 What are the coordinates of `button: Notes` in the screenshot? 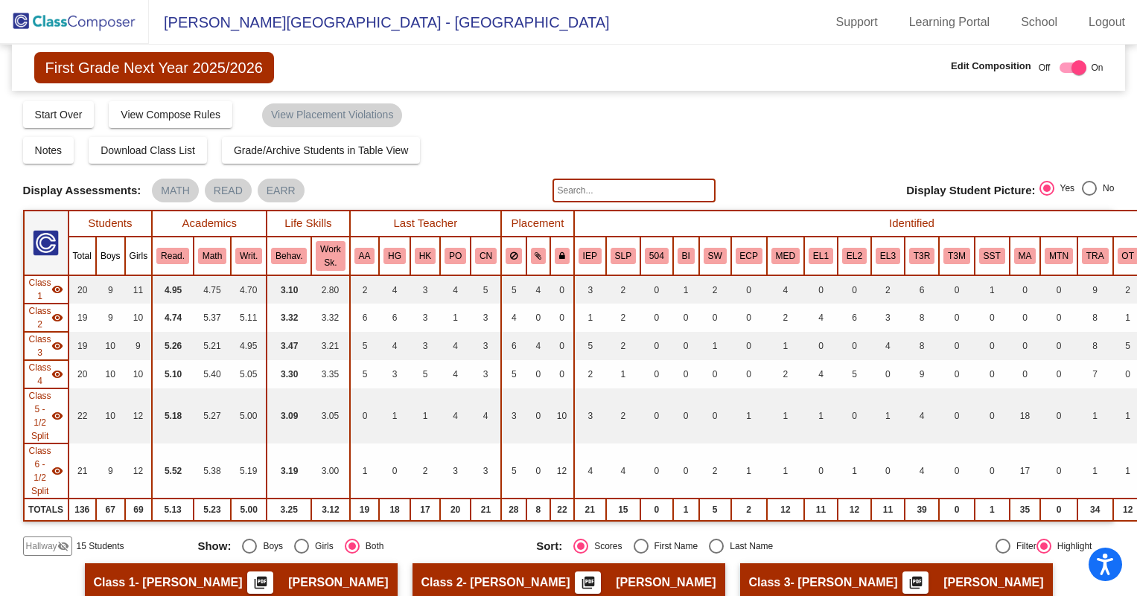 It's located at (48, 150).